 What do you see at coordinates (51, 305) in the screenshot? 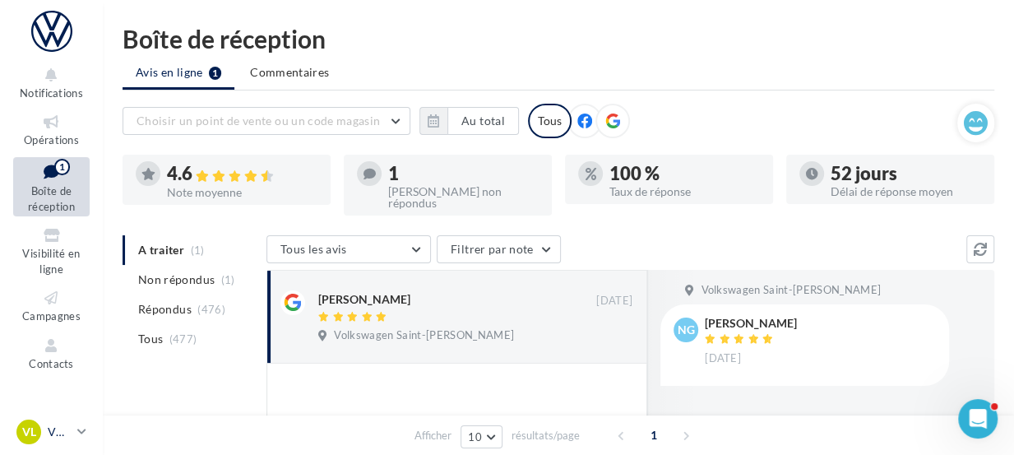
I see `a: Campagnes` at bounding box center [51, 305].